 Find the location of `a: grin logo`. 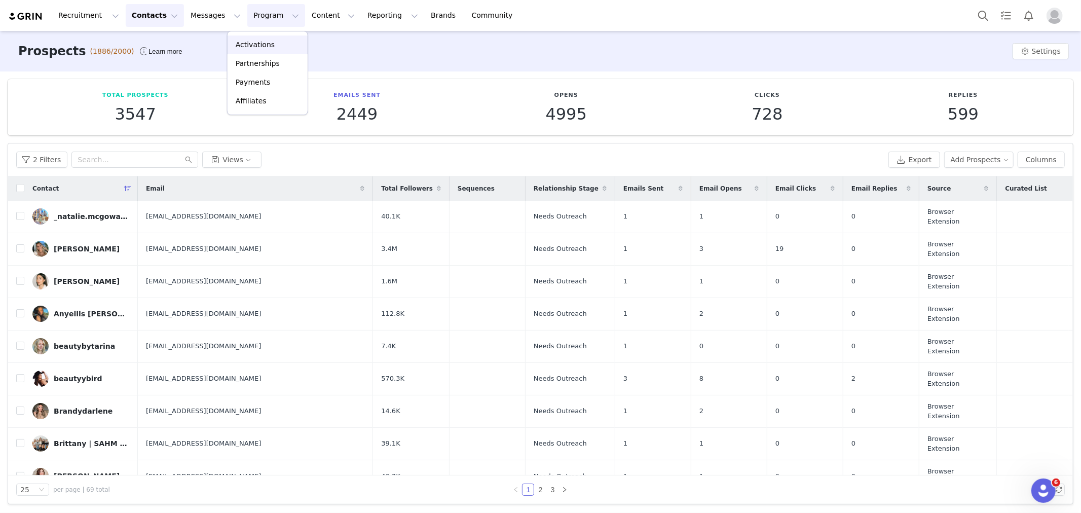

a: grin logo is located at coordinates (26, 16).